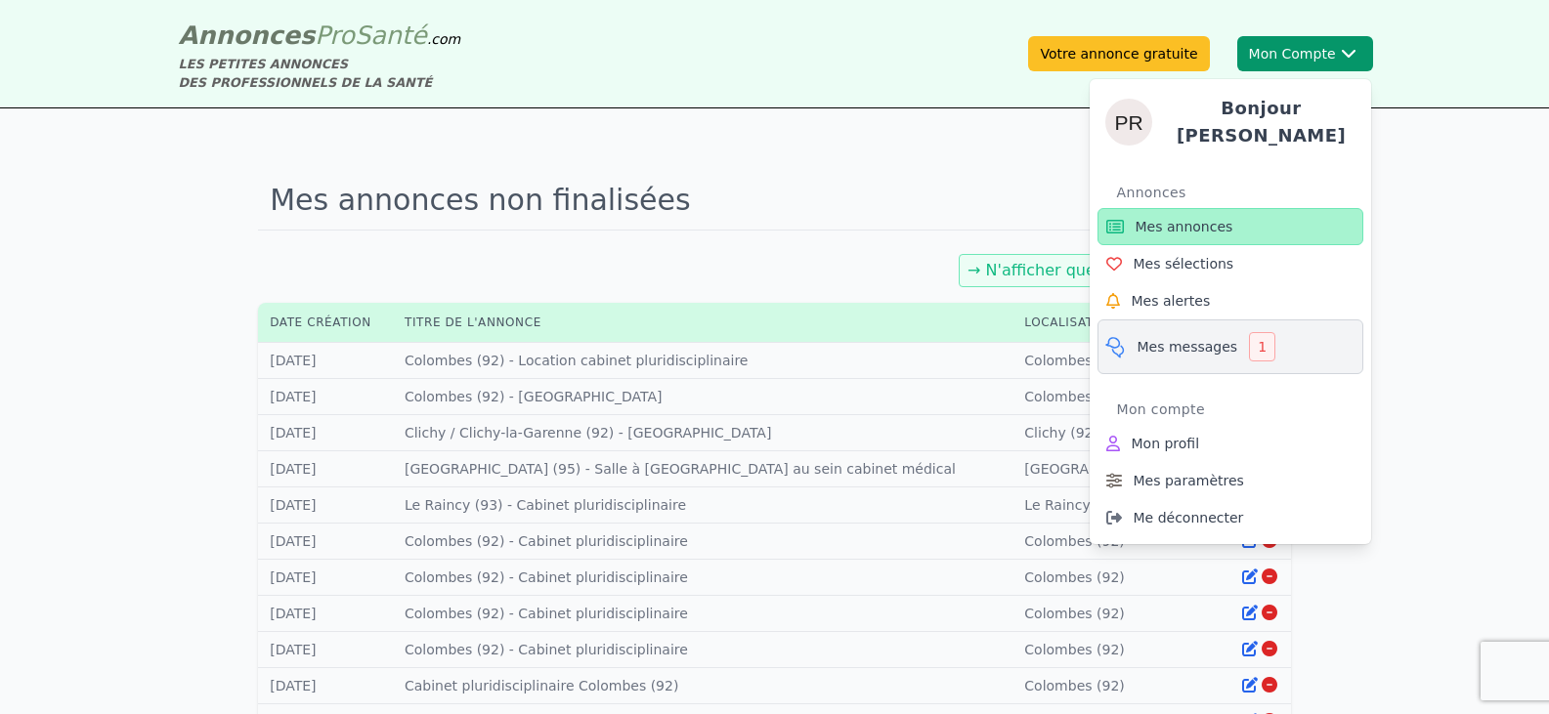 This screenshot has height=714, width=1549. Describe the element at coordinates (1231, 227) in the screenshot. I see `a: Mes annonces` at that location.